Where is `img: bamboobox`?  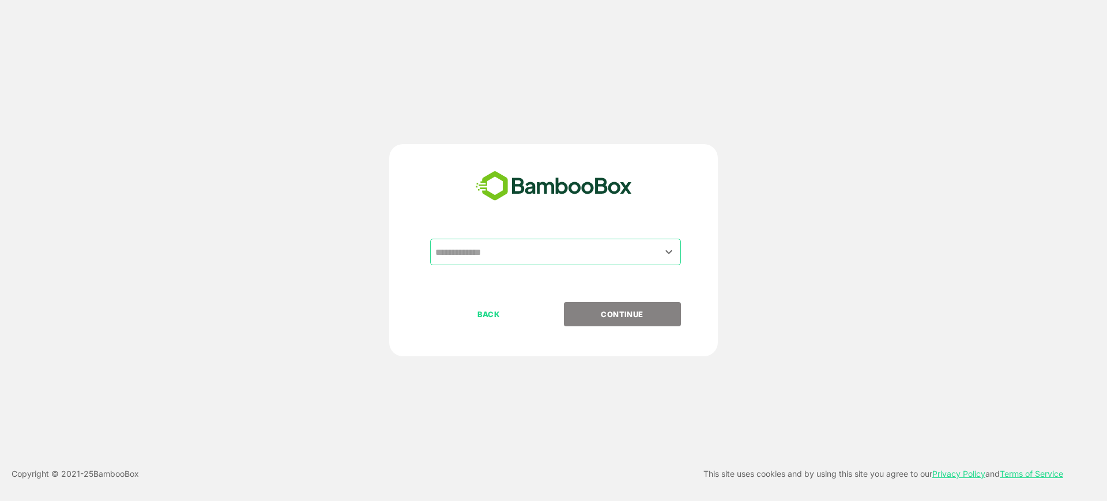 img: bamboobox is located at coordinates (553, 186).